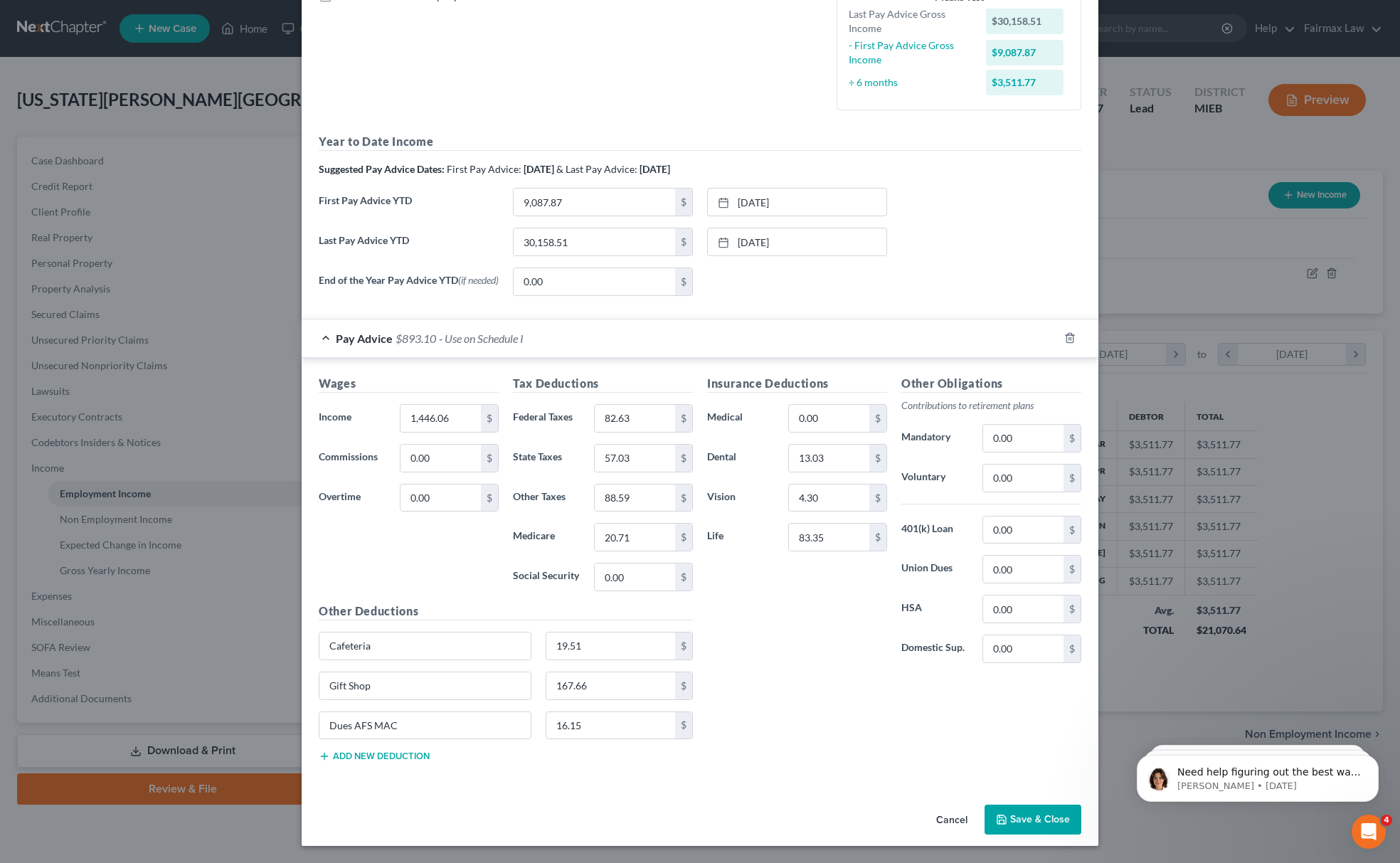 The image size is (1400, 863). I want to click on button: Add new deduction, so click(374, 756).